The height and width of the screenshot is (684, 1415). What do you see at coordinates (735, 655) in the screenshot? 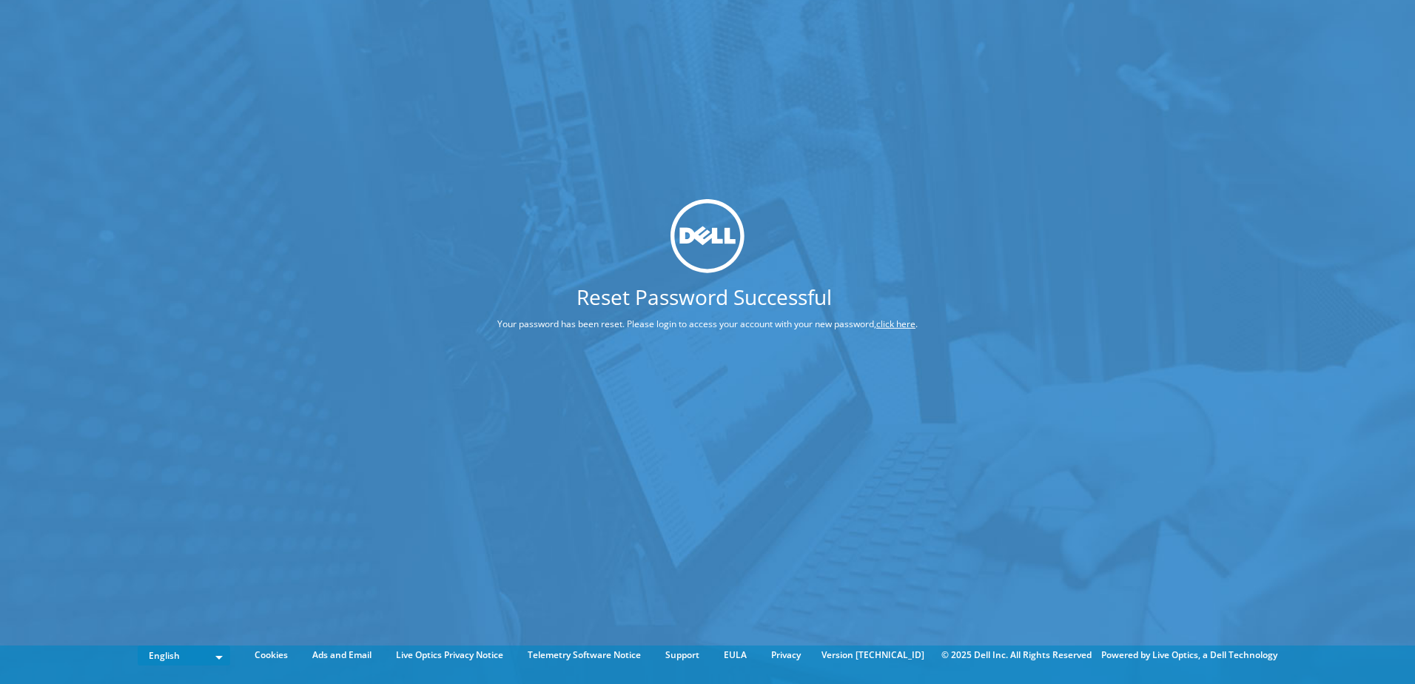
I see `a: EULA` at bounding box center [735, 655].